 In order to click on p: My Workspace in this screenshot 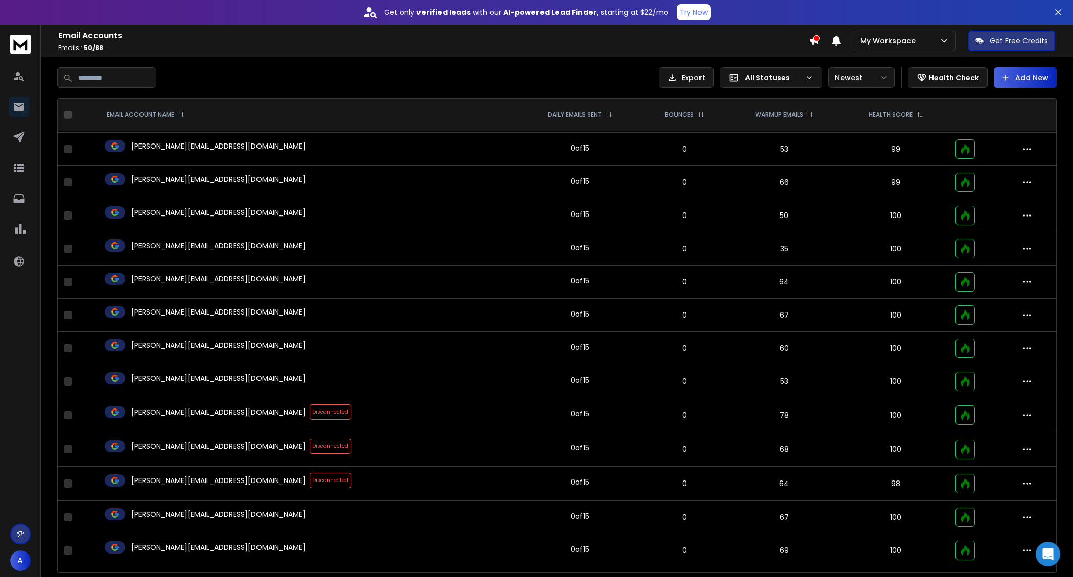, I will do `click(890, 41)`.